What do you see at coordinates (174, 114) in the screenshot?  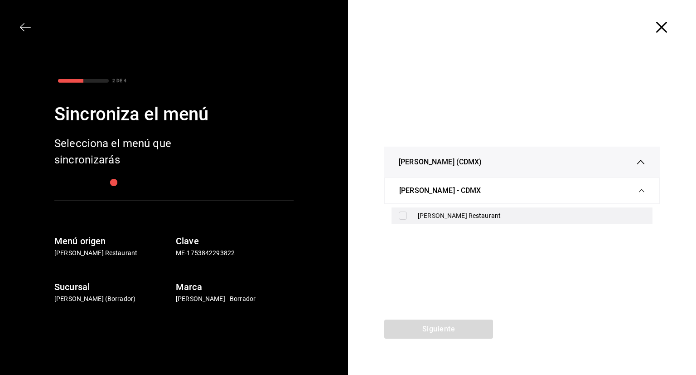 I see `div: Sincroniza el menú` at bounding box center [174, 114].